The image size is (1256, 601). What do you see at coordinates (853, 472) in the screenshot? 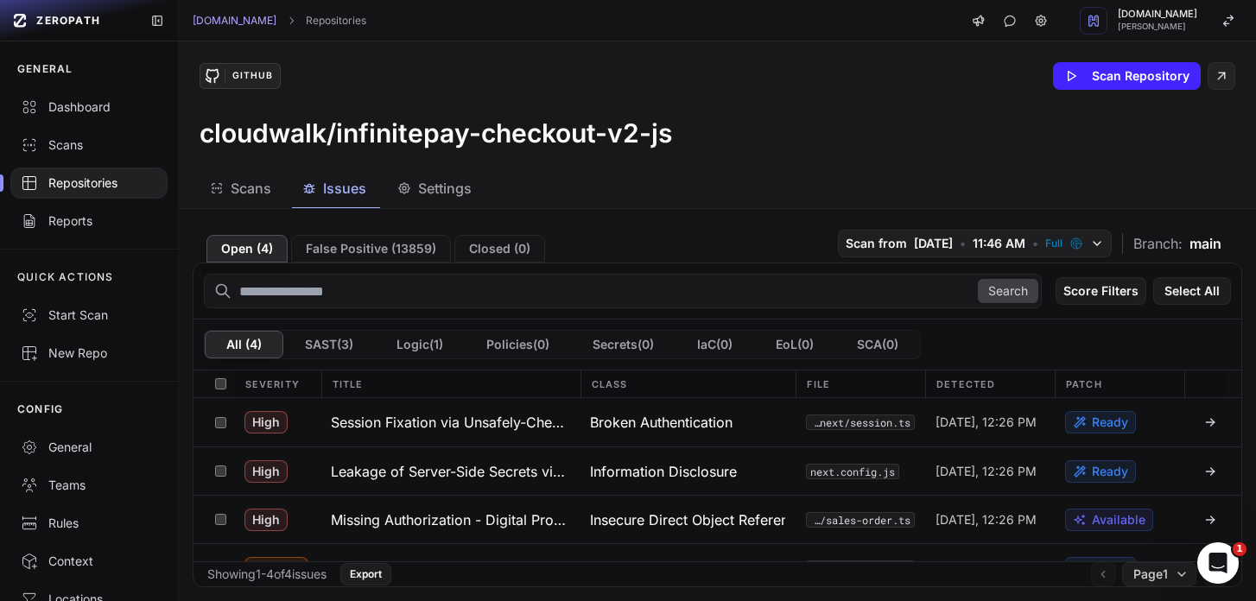
I see `code: next.config.js` at bounding box center [853, 472].